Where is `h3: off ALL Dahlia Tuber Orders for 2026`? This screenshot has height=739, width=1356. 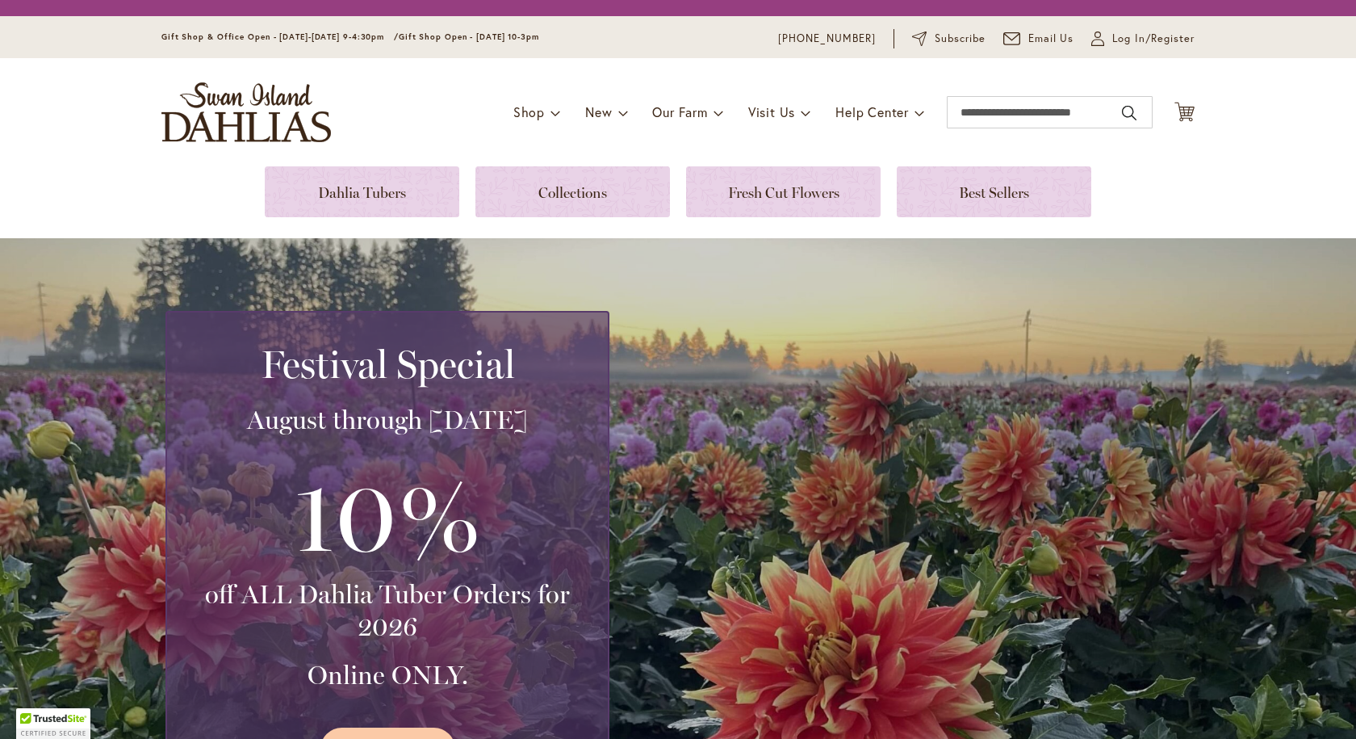 h3: off ALL Dahlia Tuber Orders for 2026 is located at coordinates (388, 610).